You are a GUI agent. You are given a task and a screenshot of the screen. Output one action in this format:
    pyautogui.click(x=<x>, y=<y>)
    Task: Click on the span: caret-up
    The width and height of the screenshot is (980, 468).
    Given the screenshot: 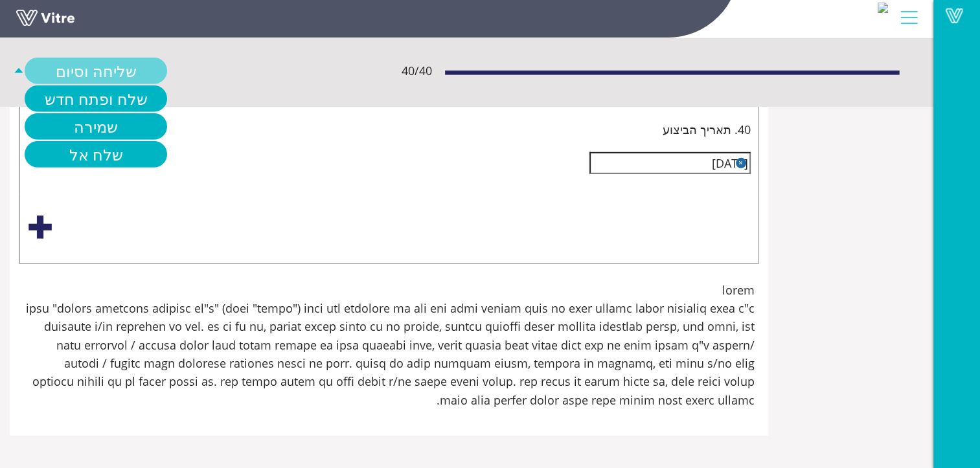 What is the action you would take?
    pyautogui.click(x=19, y=71)
    